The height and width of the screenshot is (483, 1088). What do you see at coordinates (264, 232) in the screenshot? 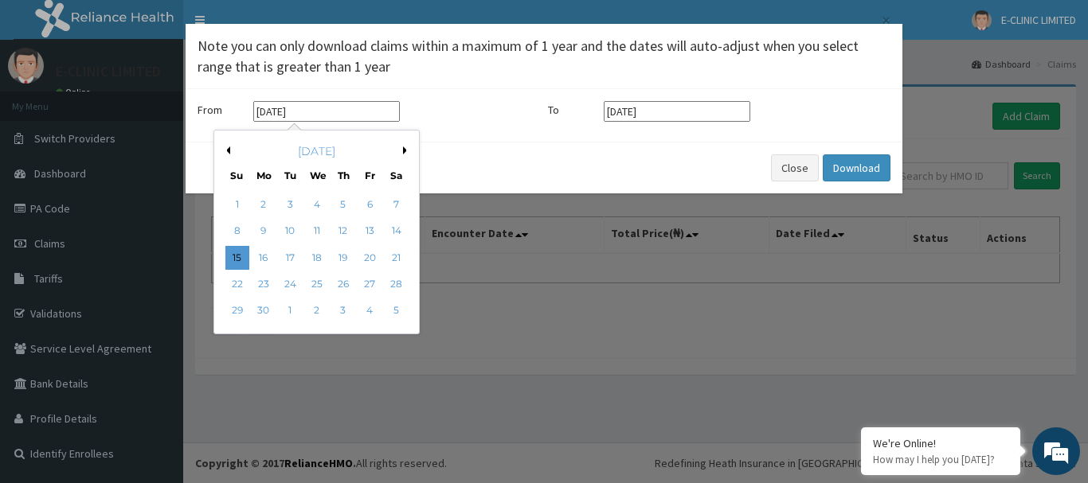
I see `div: Choose Monday, June 9th, 2025` at bounding box center [264, 232].